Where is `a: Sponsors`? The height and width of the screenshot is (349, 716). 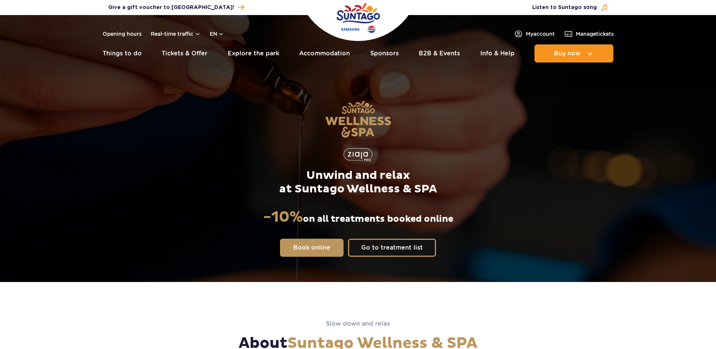 a: Sponsors is located at coordinates (385, 53).